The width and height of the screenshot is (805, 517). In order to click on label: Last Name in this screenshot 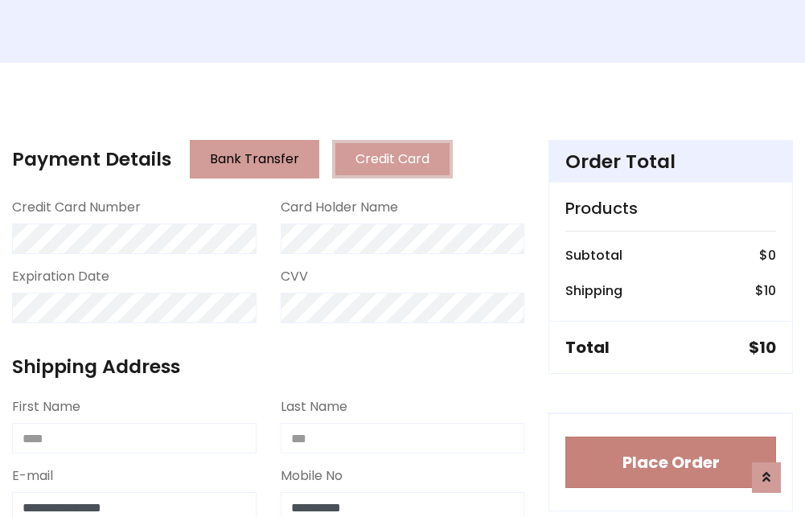, I will do `click(314, 407)`.